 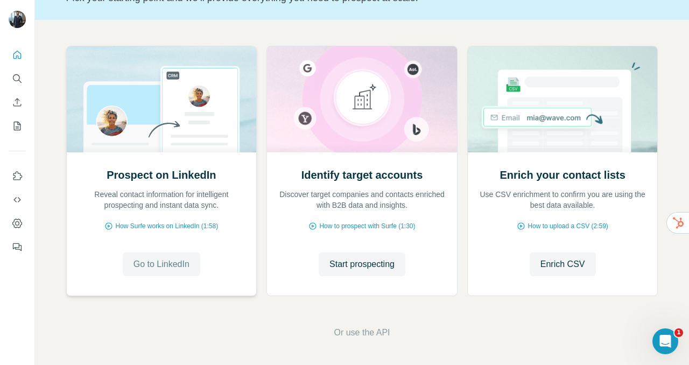 What do you see at coordinates (17, 55) in the screenshot?
I see `button: Quick start` at bounding box center [17, 55].